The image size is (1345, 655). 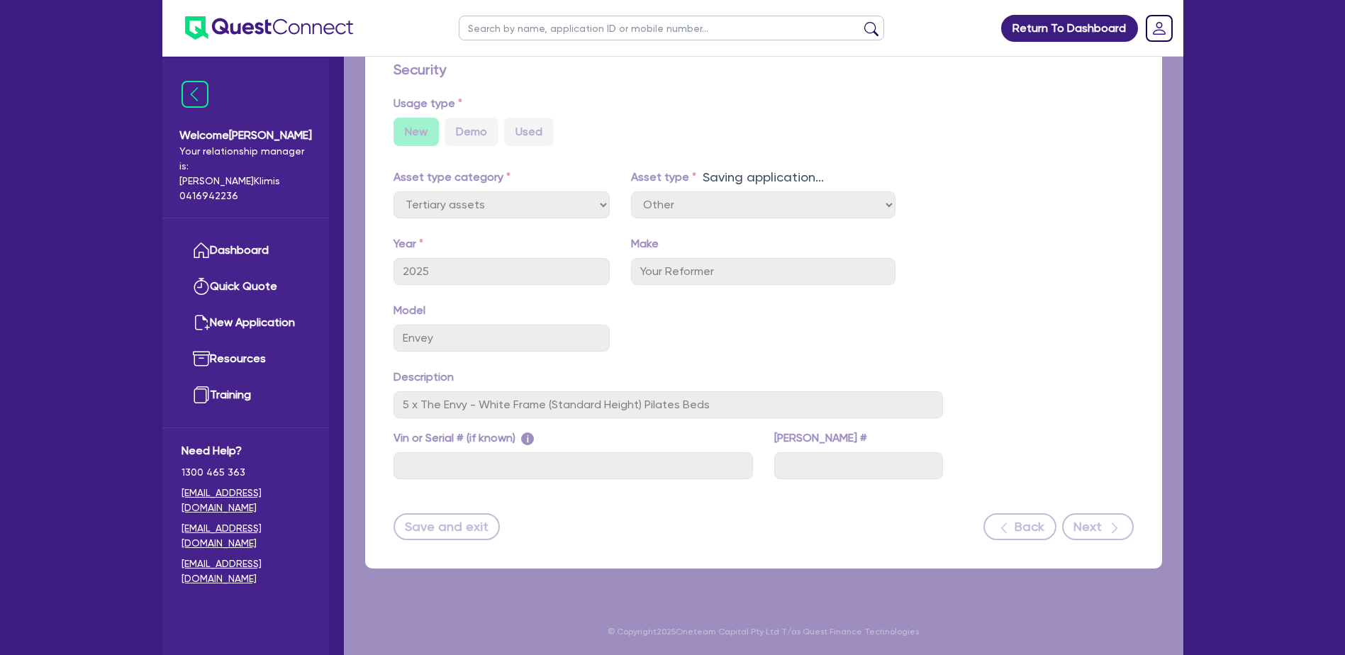 What do you see at coordinates (245, 250) in the screenshot?
I see `a: Dashboard` at bounding box center [245, 250].